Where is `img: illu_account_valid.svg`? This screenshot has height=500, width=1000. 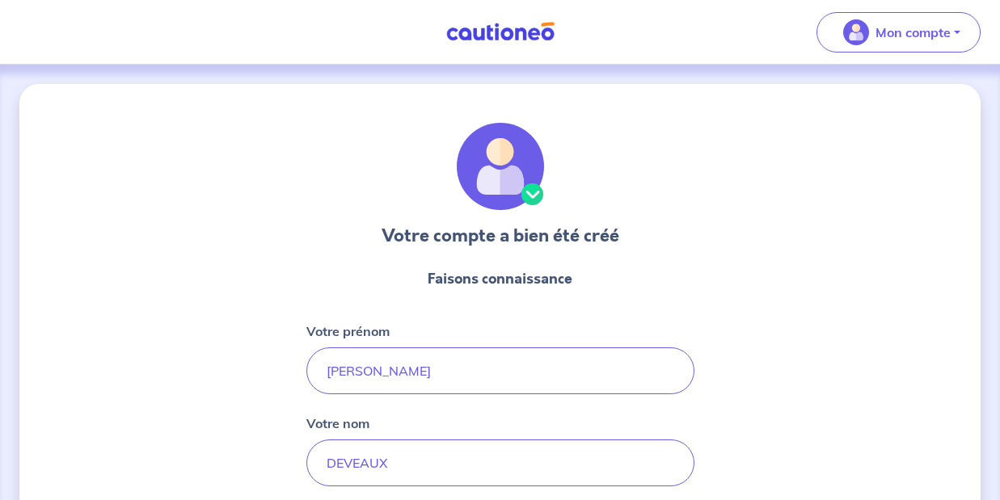
img: illu_account_valid.svg is located at coordinates (500, 167).